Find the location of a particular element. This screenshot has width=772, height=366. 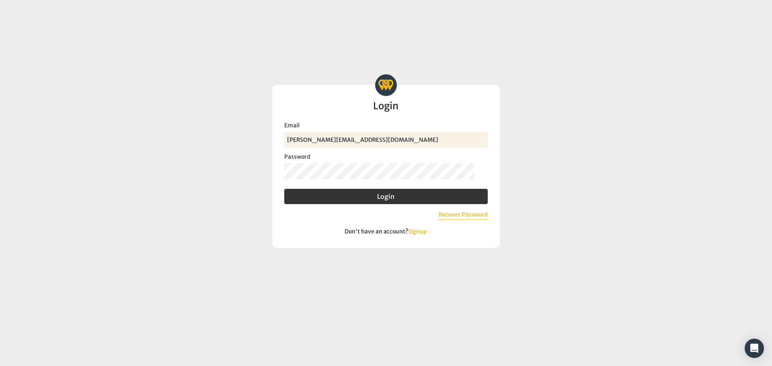

h2: Login is located at coordinates (386, 106).